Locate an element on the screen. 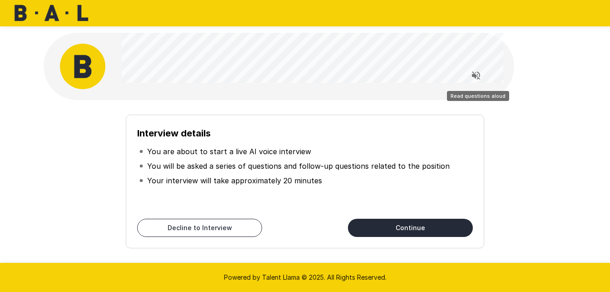 Image resolution: width=610 pixels, height=292 pixels. div: Read questions aloud is located at coordinates (478, 96).